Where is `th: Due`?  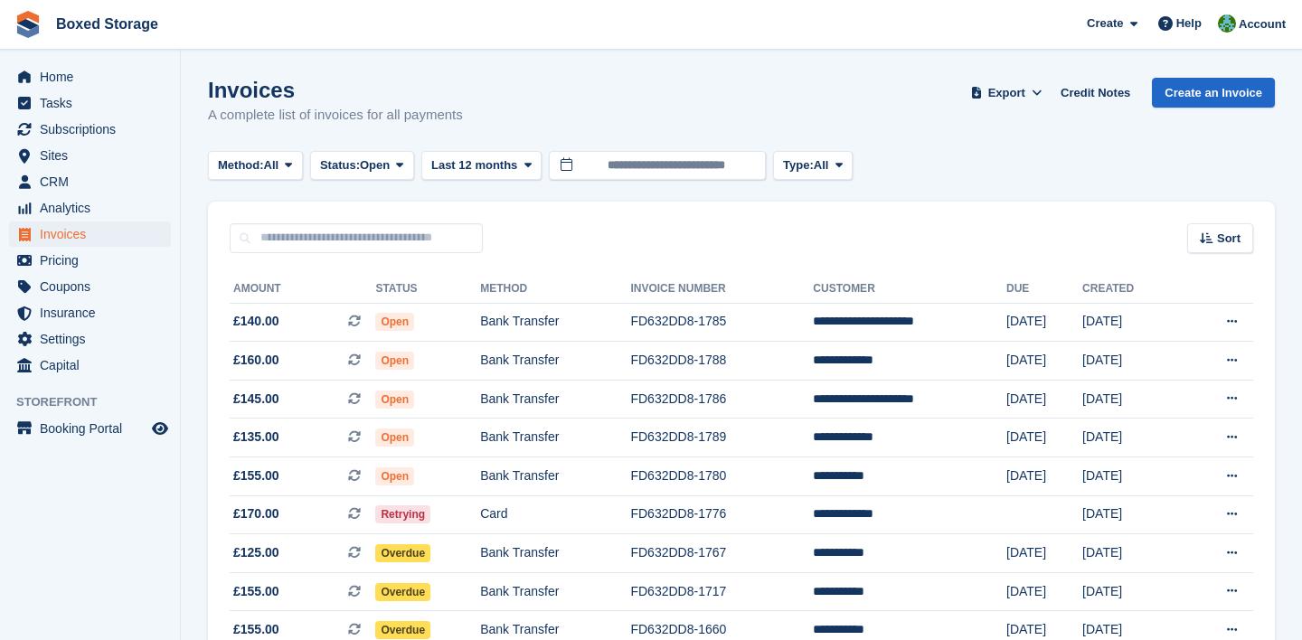
th: Due is located at coordinates (1045, 289).